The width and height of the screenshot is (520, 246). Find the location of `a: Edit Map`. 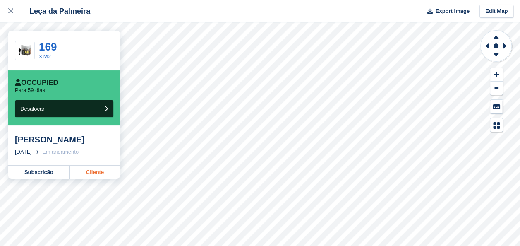

a: Edit Map is located at coordinates (496, 11).